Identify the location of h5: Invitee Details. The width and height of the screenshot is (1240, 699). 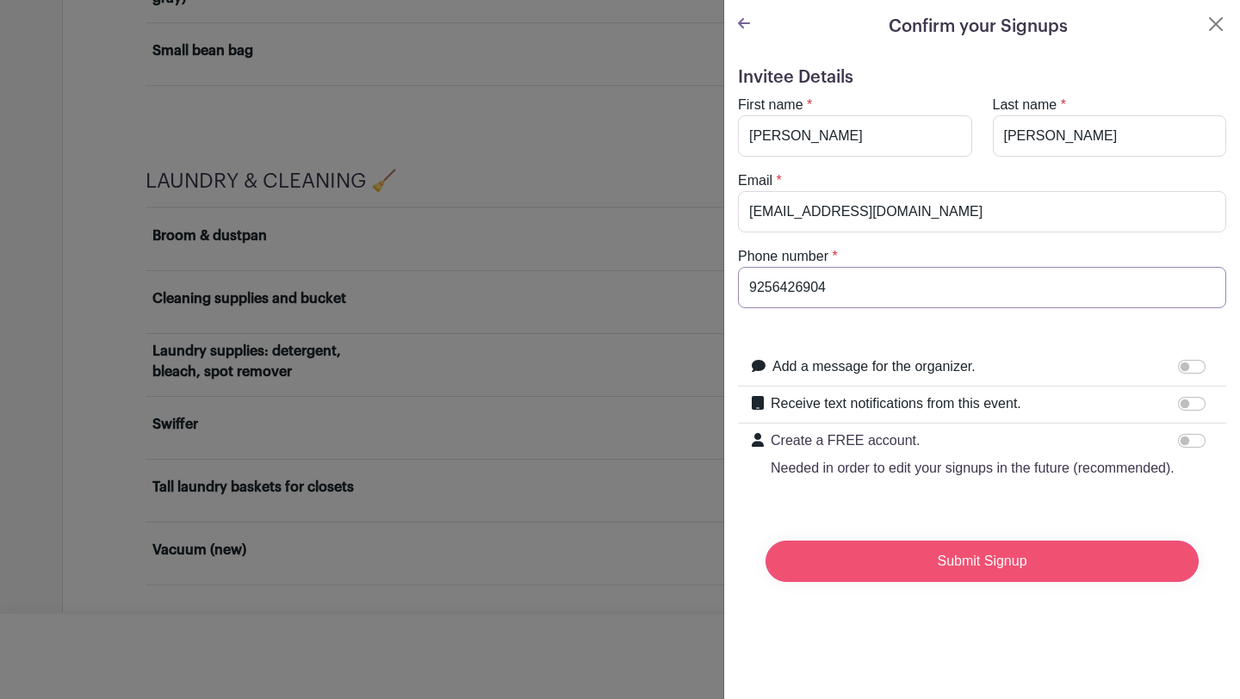
(982, 77).